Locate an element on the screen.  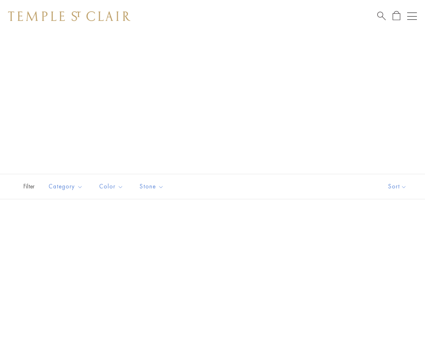
span: Category is located at coordinates (67, 187).